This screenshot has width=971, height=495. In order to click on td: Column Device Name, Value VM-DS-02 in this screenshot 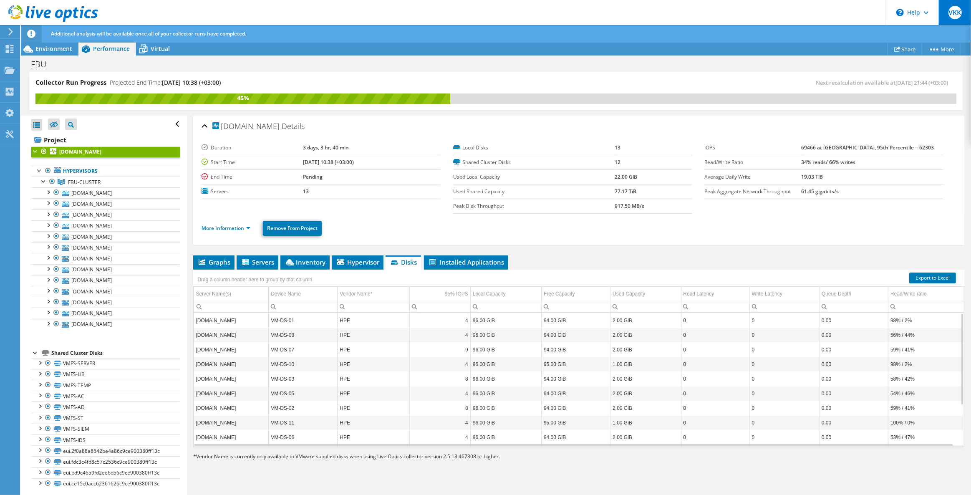, I will do `click(303, 408)`.